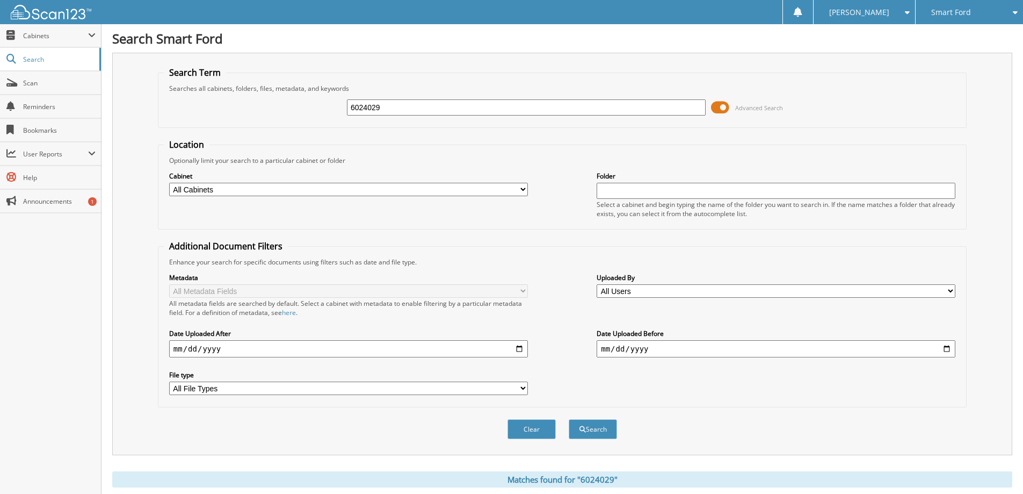 Image resolution: width=1023 pixels, height=494 pixels. I want to click on legend: Search Term, so click(195, 73).